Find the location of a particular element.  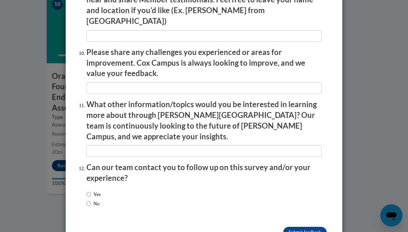

p: What other information/topics would you be interested in learning more about through [PERSON_NAME... is located at coordinates (204, 120).